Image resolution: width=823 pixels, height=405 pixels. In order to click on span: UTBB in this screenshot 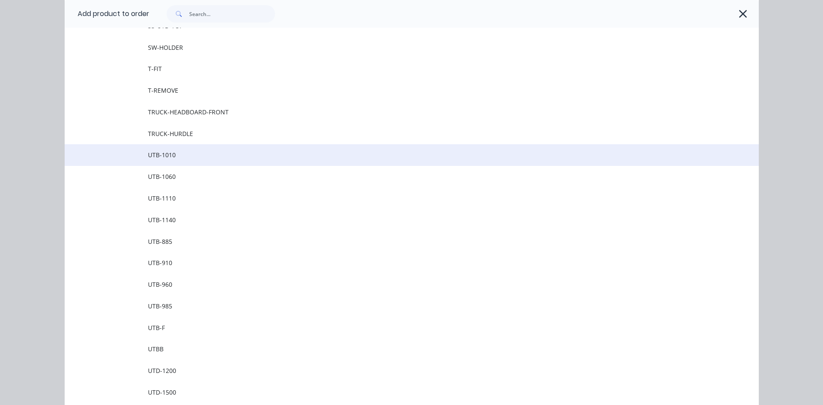, I will do `click(392, 349)`.